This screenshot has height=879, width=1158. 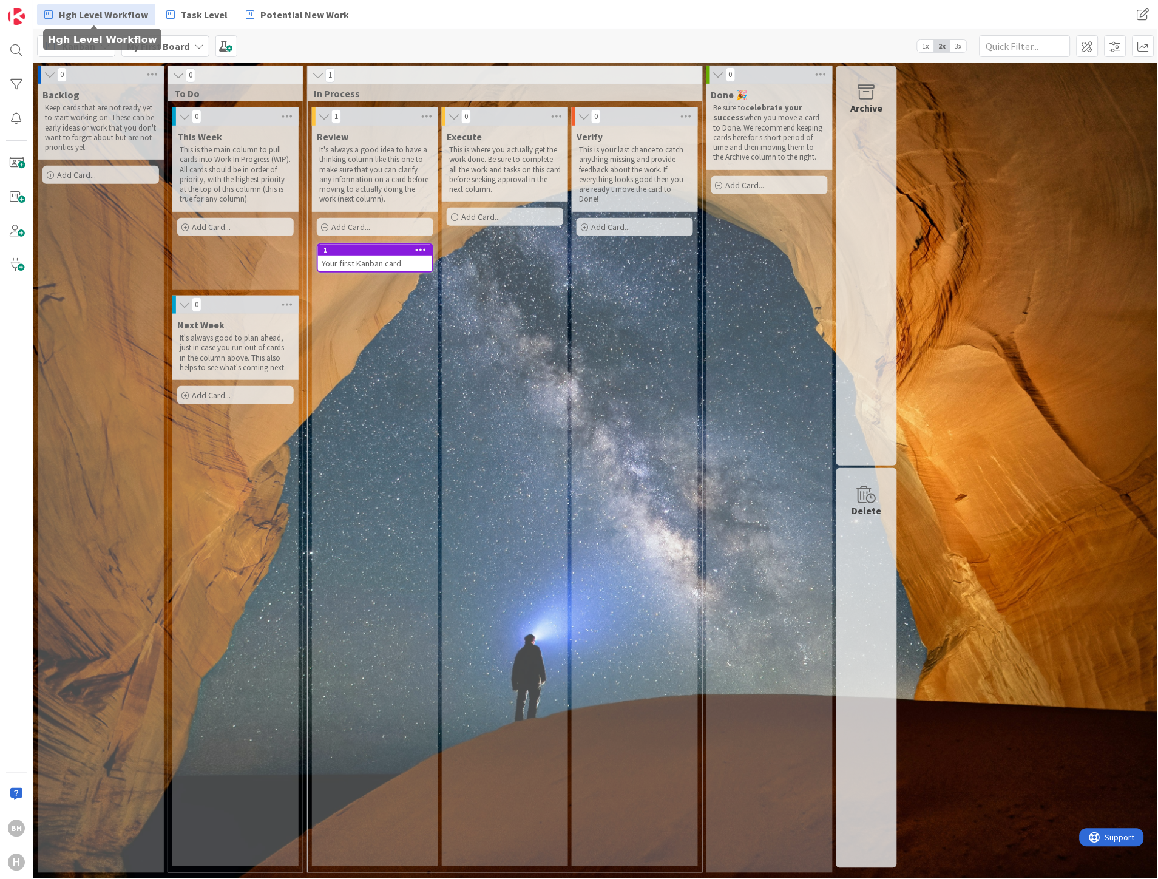 What do you see at coordinates (235, 353) in the screenshot?
I see `p: It's always good to plan ahead, just in case you run out of cards in the column above. This also ...` at bounding box center [235, 353].